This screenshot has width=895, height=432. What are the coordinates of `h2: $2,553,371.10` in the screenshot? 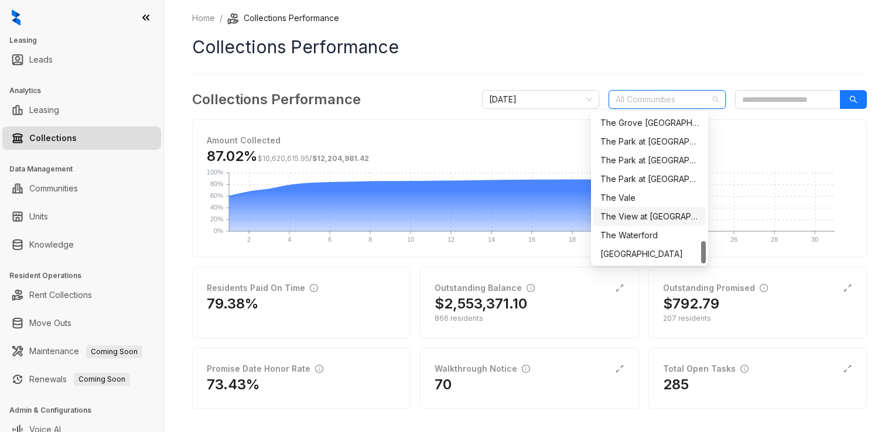 It's located at (481, 304).